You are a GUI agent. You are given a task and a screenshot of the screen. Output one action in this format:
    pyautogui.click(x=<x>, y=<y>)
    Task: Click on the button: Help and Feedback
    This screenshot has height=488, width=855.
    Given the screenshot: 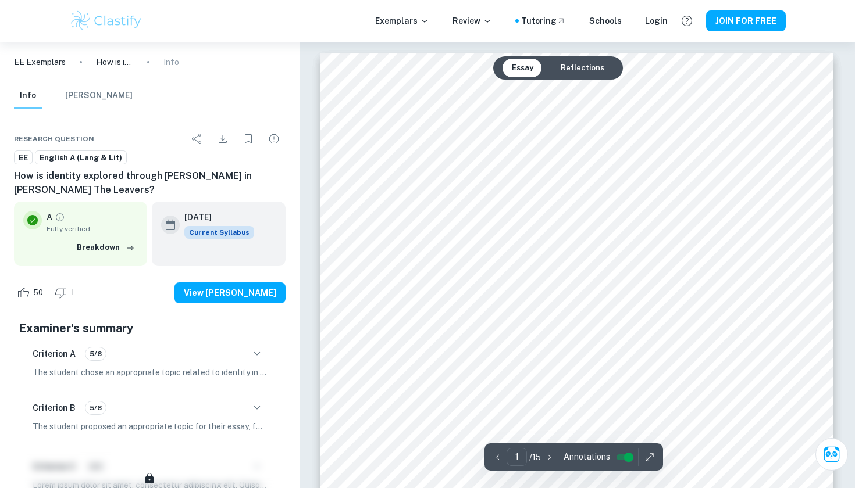 What is the action you would take?
    pyautogui.click(x=687, y=21)
    